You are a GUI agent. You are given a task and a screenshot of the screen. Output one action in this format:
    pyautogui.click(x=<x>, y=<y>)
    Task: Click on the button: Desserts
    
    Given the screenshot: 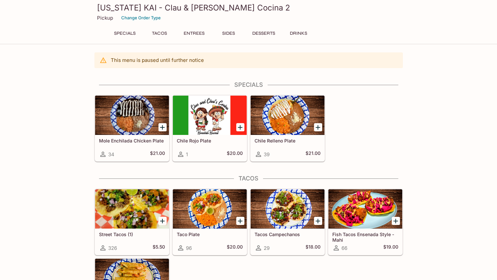 What is the action you would take?
    pyautogui.click(x=264, y=33)
    